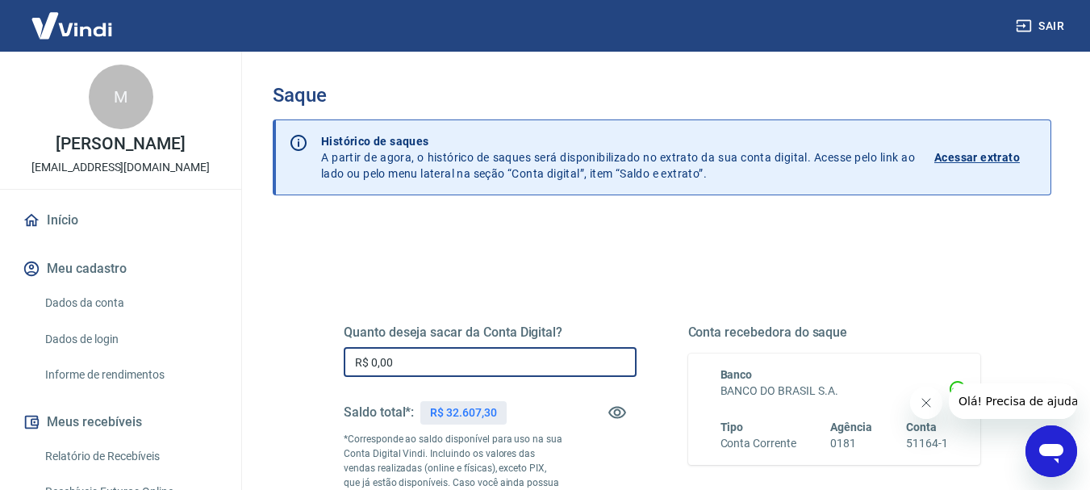  What do you see at coordinates (851, 427) in the screenshot?
I see `span: Agência` at bounding box center [851, 427].